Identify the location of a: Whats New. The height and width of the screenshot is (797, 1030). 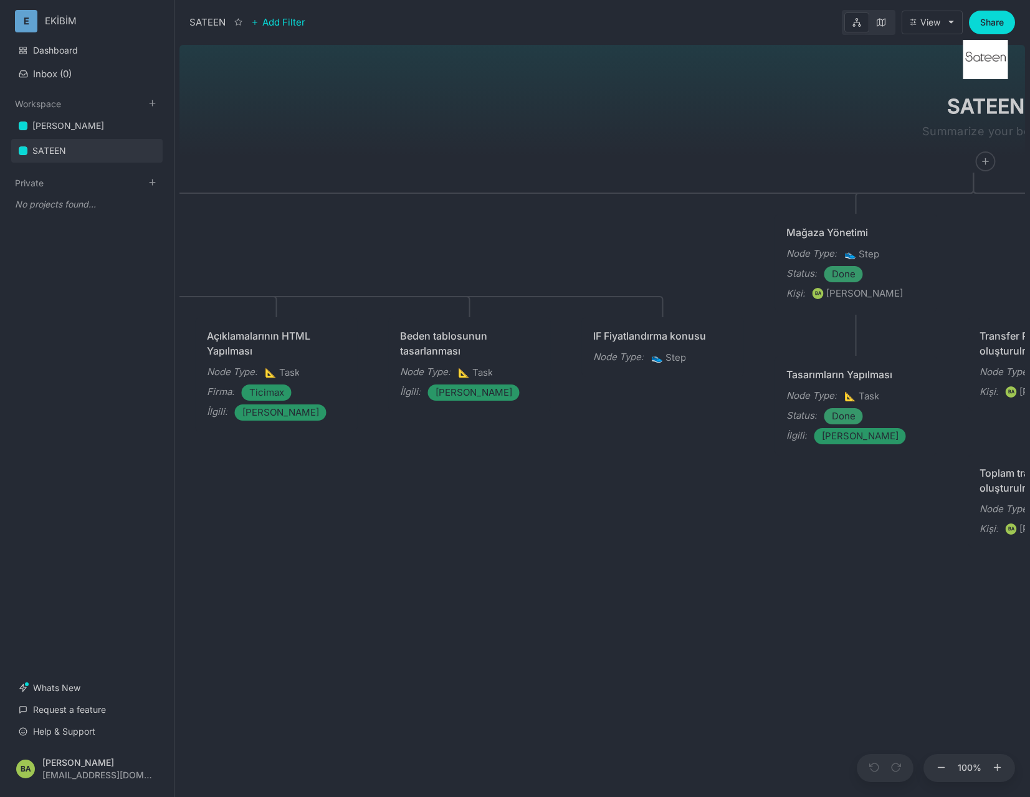
(87, 688).